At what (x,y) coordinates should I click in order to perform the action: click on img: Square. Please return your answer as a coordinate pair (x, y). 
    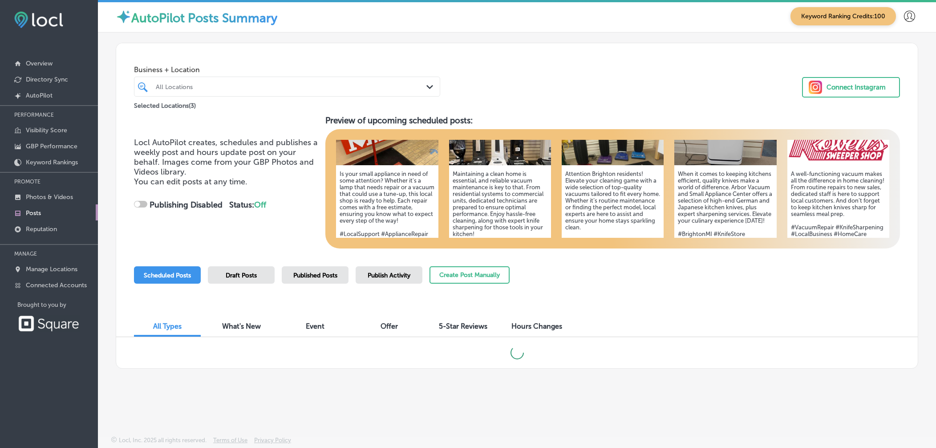
    Looking at the image, I should click on (49, 323).